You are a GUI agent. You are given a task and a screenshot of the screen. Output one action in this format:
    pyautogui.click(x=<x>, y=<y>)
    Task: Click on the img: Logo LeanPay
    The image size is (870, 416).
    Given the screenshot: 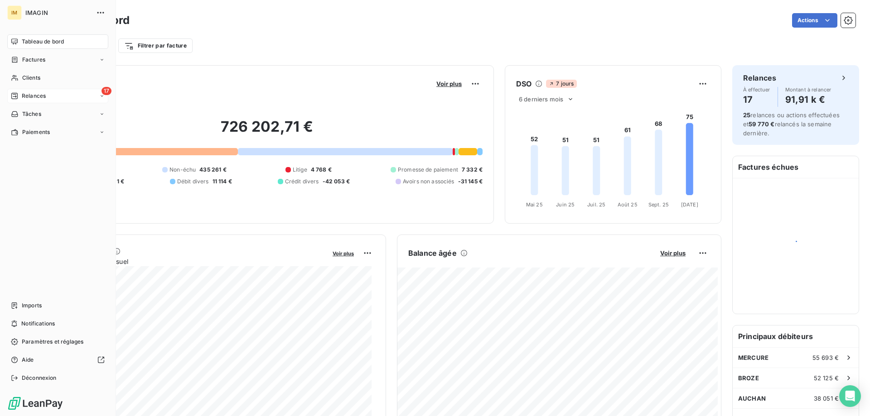 What is the action you would take?
    pyautogui.click(x=35, y=404)
    